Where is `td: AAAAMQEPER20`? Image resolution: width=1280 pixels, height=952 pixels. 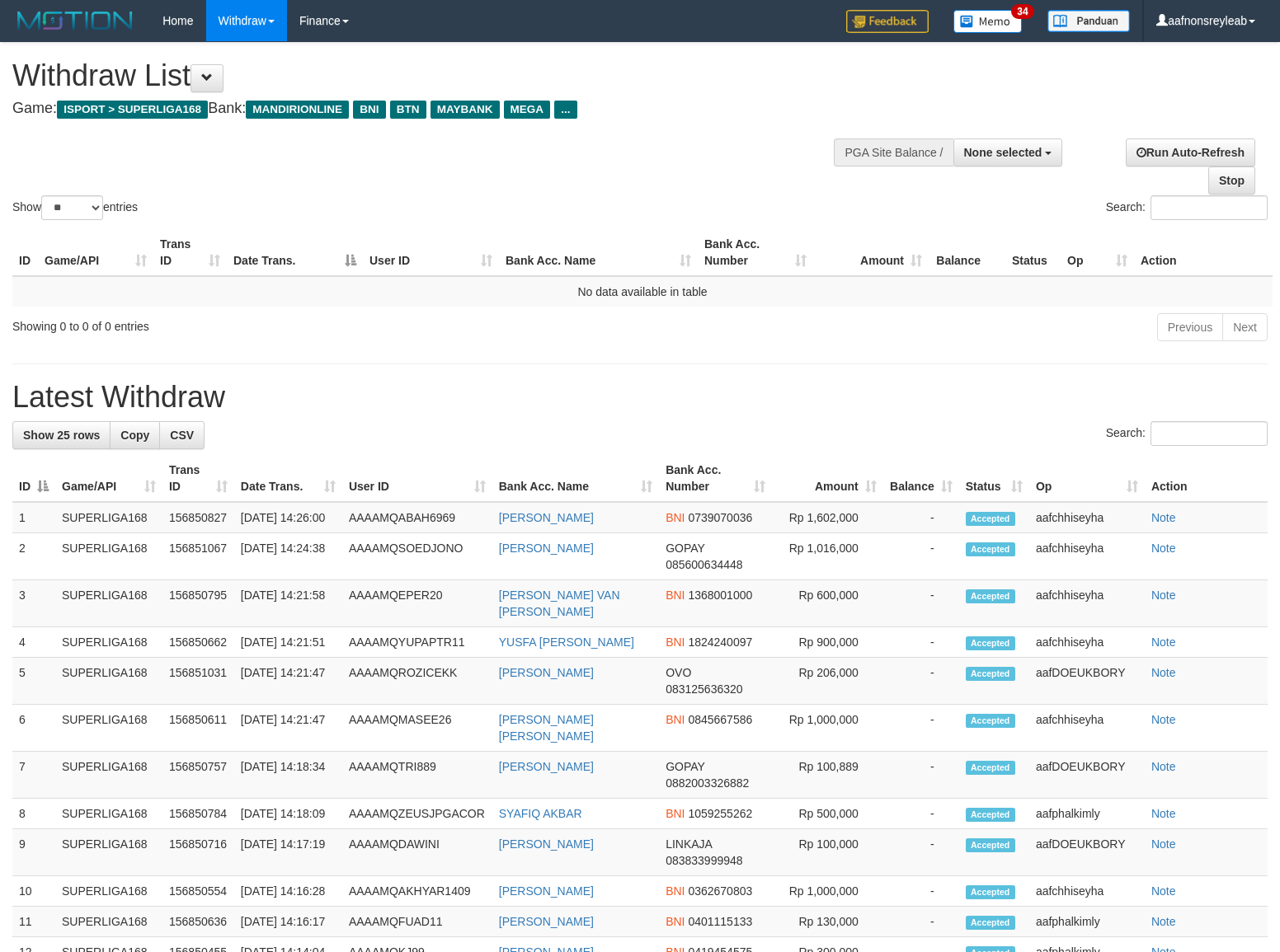 td: AAAAMQEPER20 is located at coordinates (417, 603).